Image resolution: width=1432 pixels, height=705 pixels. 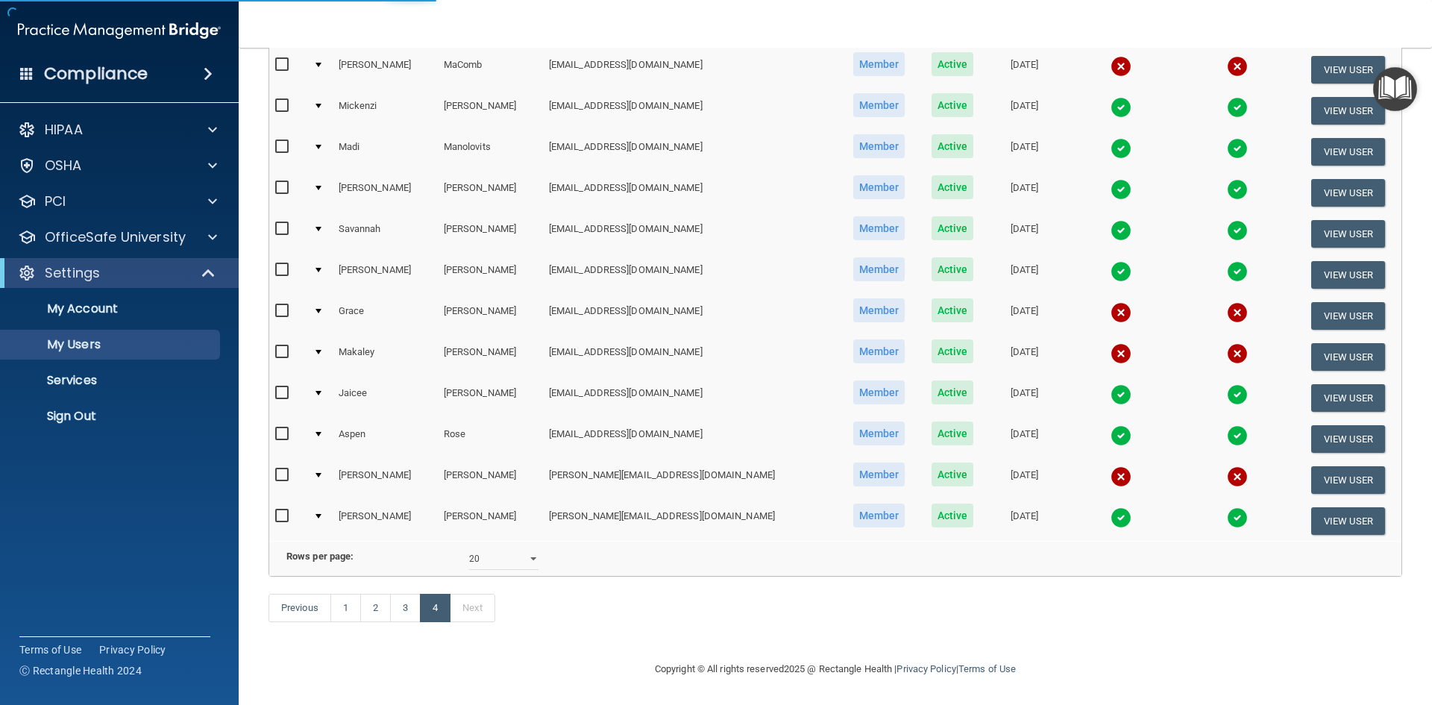 What do you see at coordinates (375, 608) in the screenshot?
I see `a: 2` at bounding box center [375, 608].